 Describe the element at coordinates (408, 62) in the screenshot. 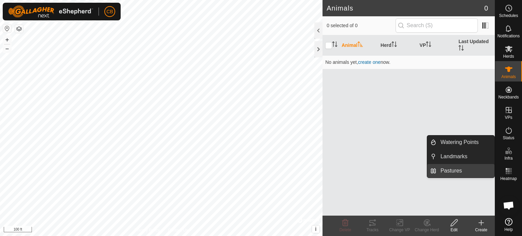

I see `td: No animals yet, now.` at that location.